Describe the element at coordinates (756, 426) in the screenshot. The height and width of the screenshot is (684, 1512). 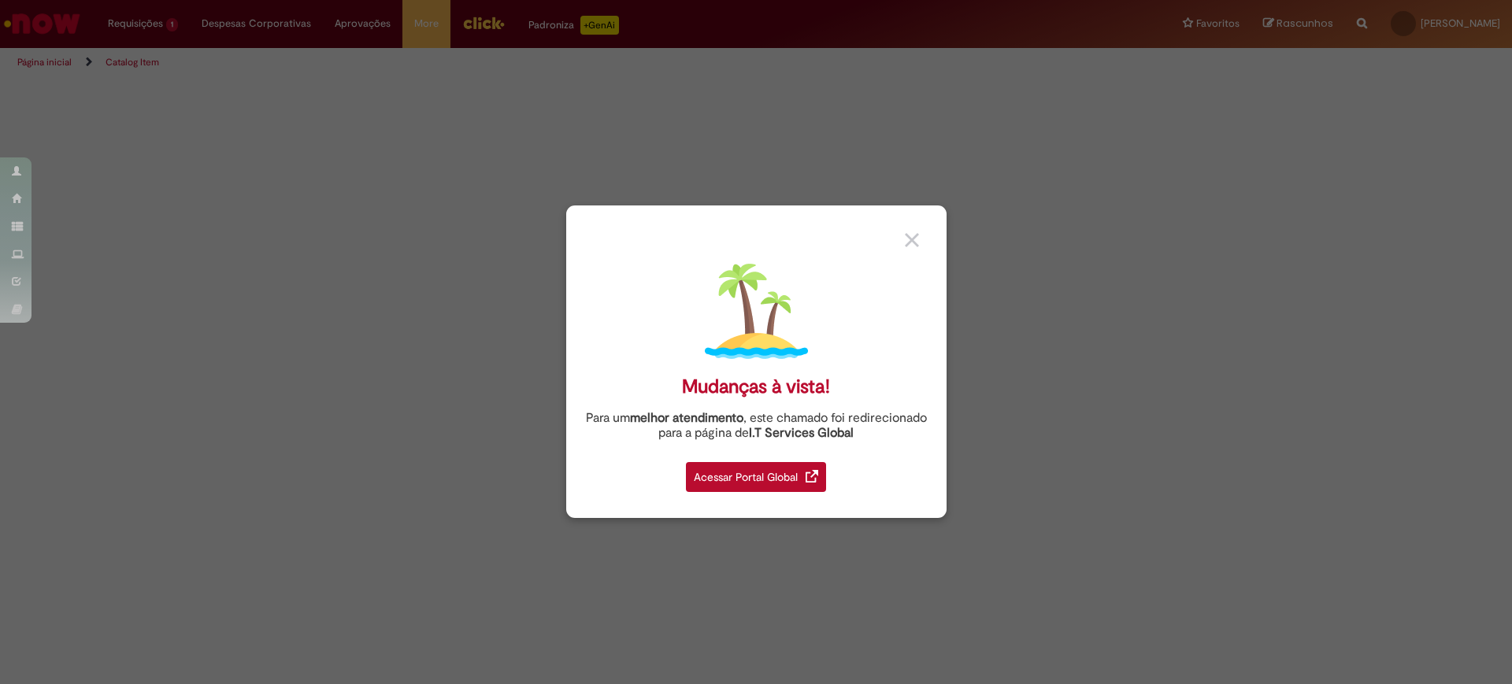
I see `div: Para um , este chamado foi redirecionado para a página de` at that location.